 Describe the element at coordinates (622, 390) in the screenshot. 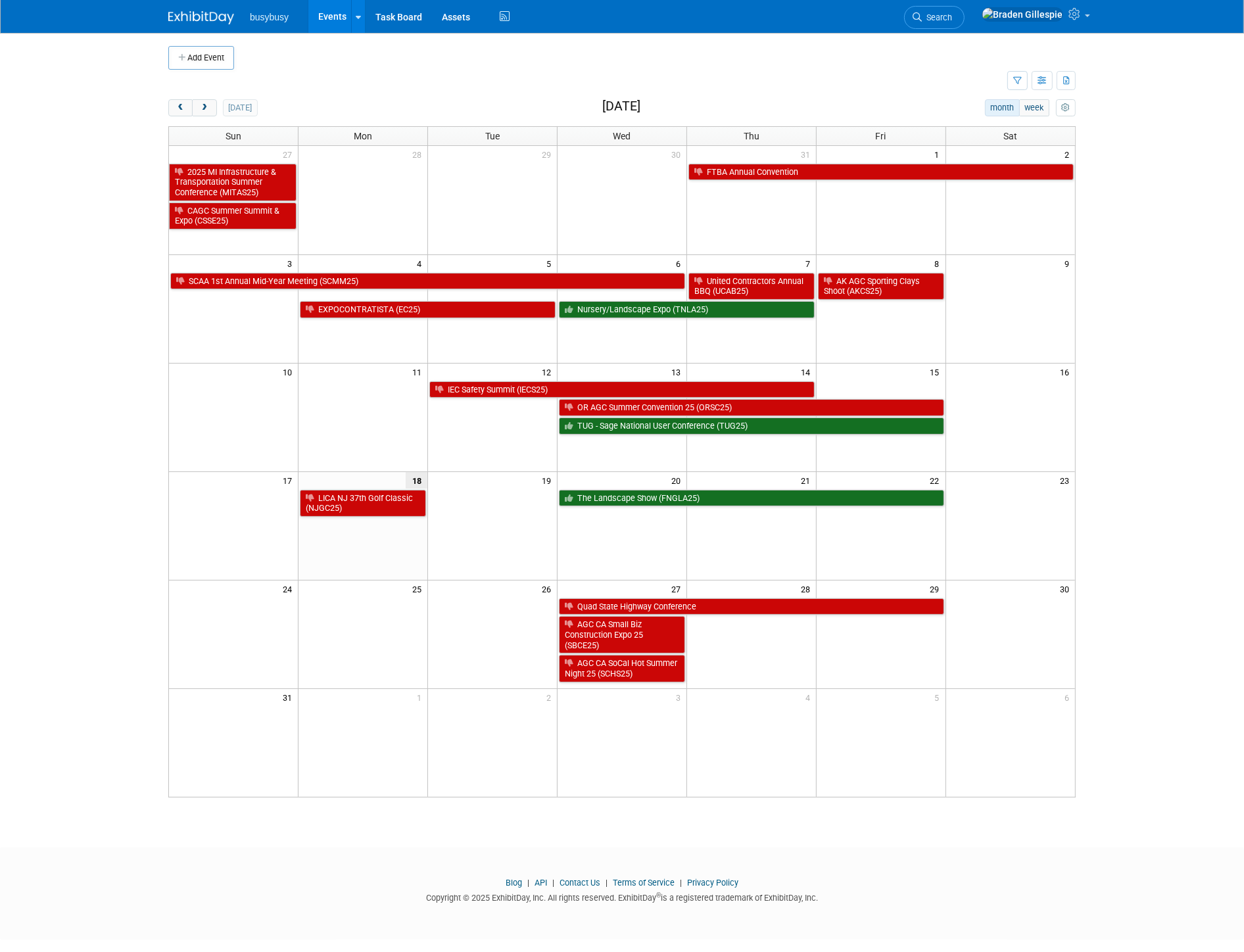

I see `a: IEC Safety Summit (IECS25)` at that location.